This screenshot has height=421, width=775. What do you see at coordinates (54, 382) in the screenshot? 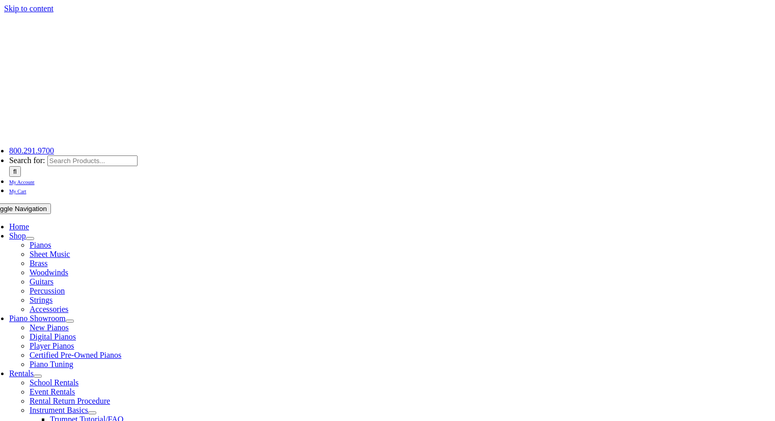
I see `span: School Rentals` at bounding box center [54, 382].